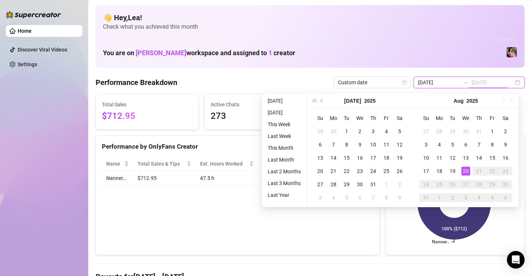  What do you see at coordinates (360, 131) in the screenshot?
I see `td: 2025-07-02` at bounding box center [360, 131].